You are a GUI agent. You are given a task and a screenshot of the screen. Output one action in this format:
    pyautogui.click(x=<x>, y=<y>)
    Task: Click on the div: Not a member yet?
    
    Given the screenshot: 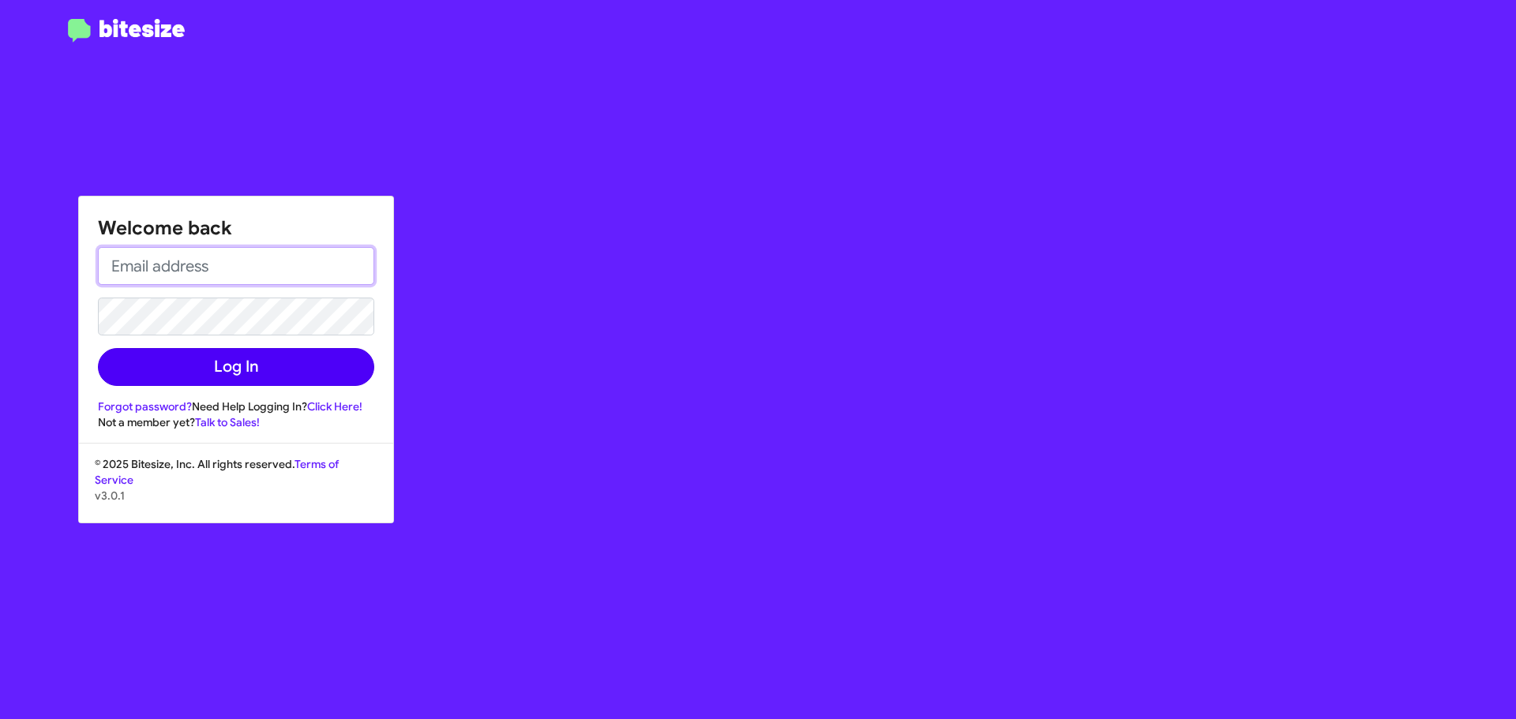 What is the action you would take?
    pyautogui.click(x=236, y=423)
    